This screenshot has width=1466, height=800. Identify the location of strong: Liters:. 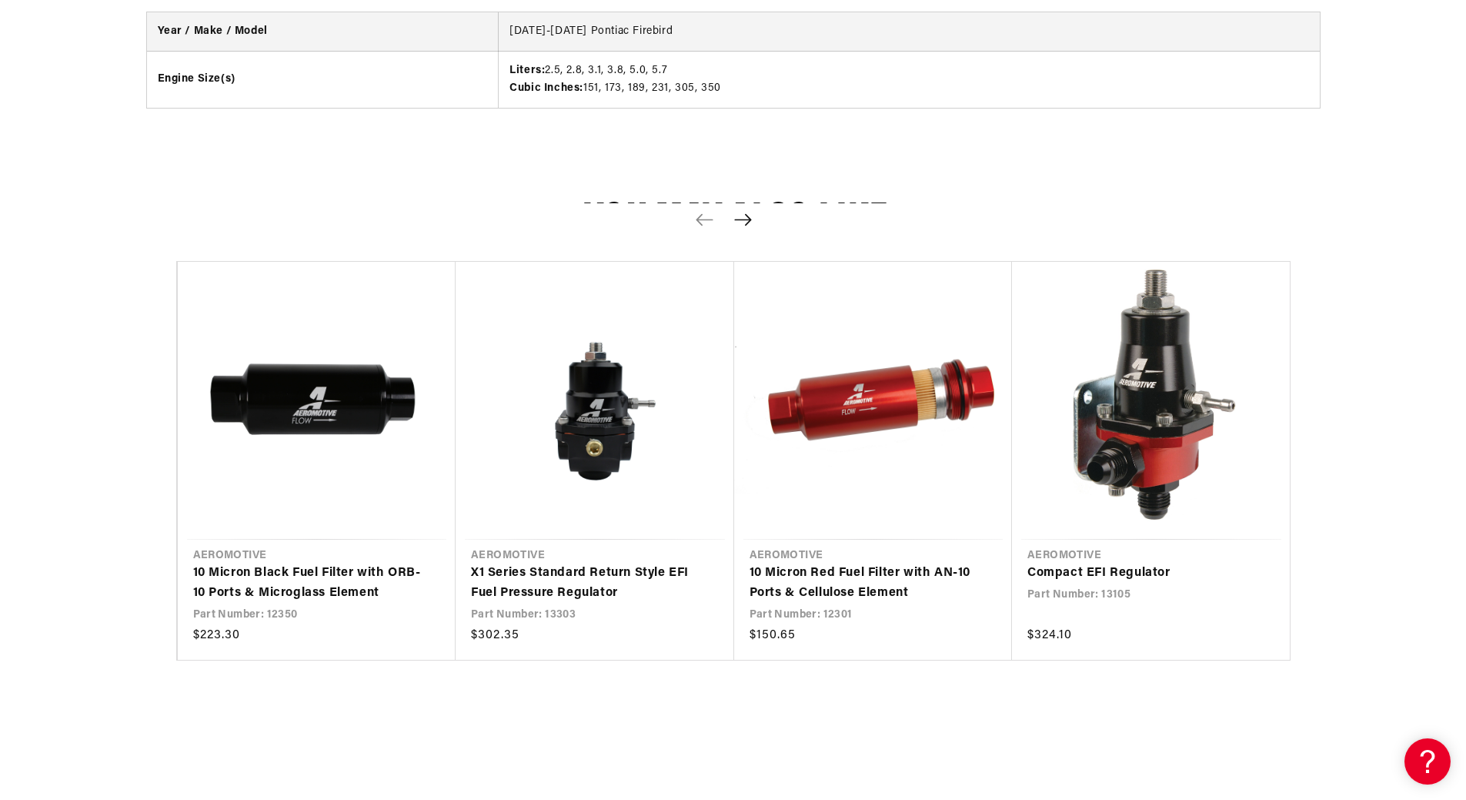
(527, 70).